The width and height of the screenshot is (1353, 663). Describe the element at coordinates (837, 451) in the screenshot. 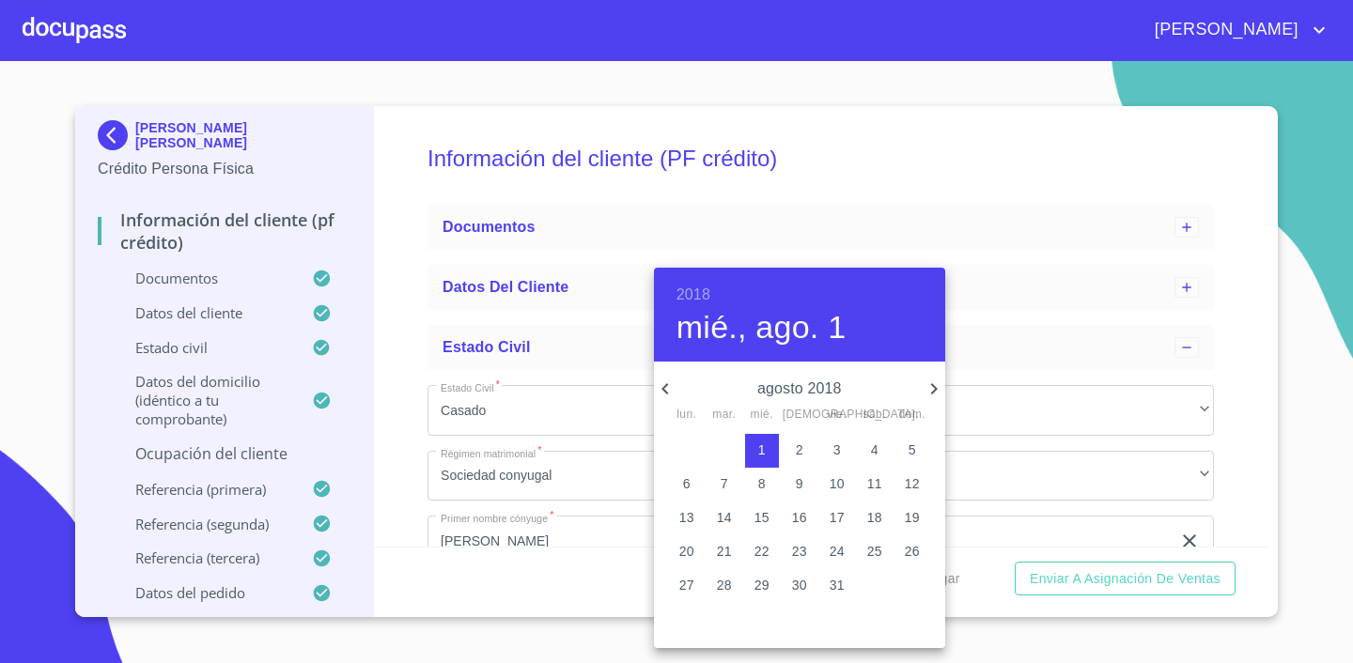

I see `button: 3` at that location.